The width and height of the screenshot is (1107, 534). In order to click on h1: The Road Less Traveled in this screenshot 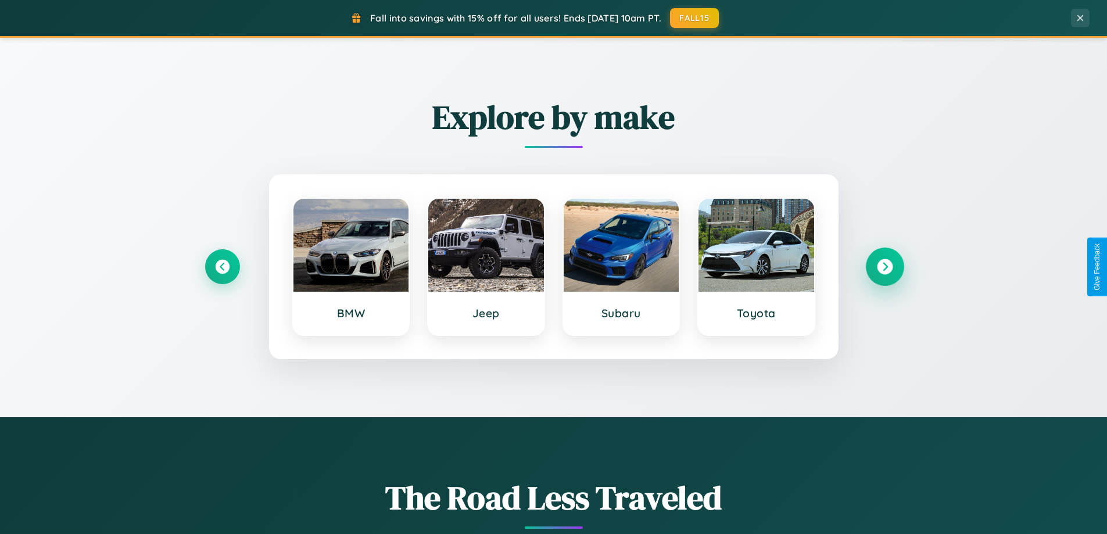, I will do `click(554, 497)`.